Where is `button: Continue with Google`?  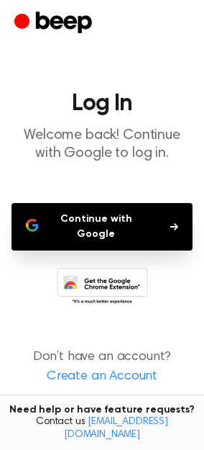 button: Continue with Google is located at coordinates (102, 227).